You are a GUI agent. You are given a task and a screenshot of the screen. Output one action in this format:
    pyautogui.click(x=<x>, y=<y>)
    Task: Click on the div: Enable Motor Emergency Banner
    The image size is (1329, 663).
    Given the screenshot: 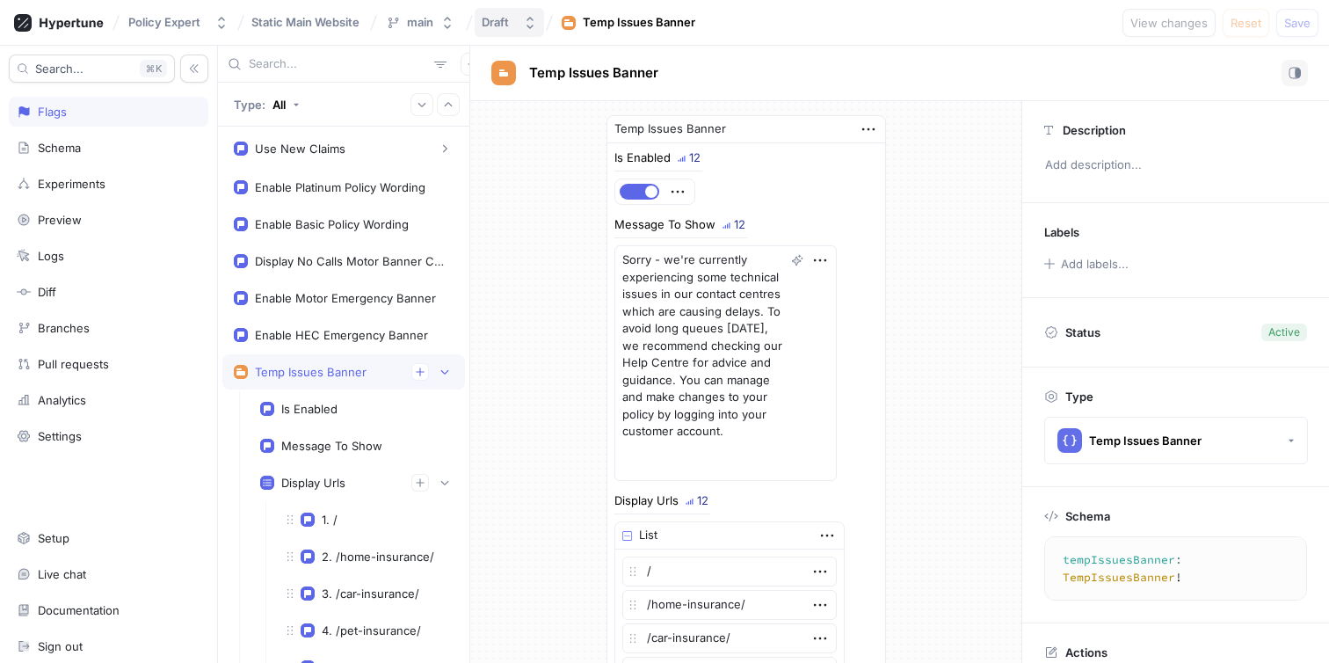 What is the action you would take?
    pyautogui.click(x=346, y=298)
    